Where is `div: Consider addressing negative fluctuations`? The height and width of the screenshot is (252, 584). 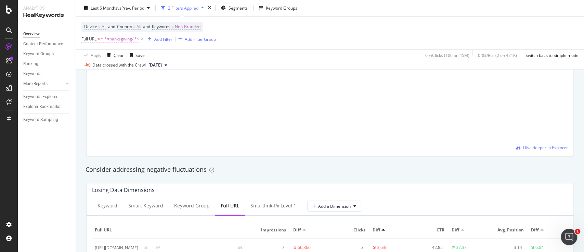 div: Consider addressing negative fluctuations is located at coordinates (330, 169).